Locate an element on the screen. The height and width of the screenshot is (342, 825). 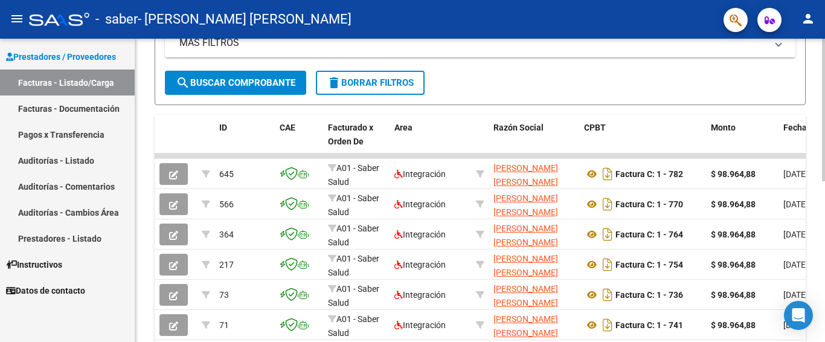
mat-icon: menu is located at coordinates (17, 19).